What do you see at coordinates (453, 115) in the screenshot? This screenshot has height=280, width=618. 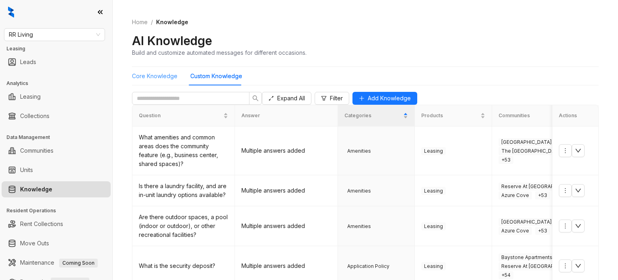 I see `th: Products` at bounding box center [453, 115].